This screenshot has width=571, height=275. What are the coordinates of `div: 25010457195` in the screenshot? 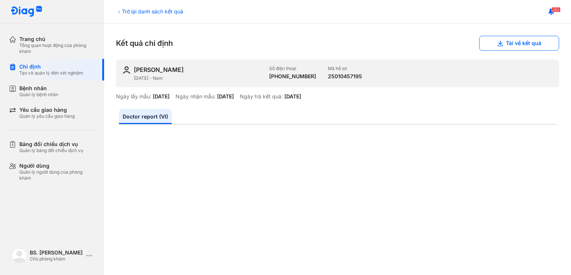 It's located at (345, 76).